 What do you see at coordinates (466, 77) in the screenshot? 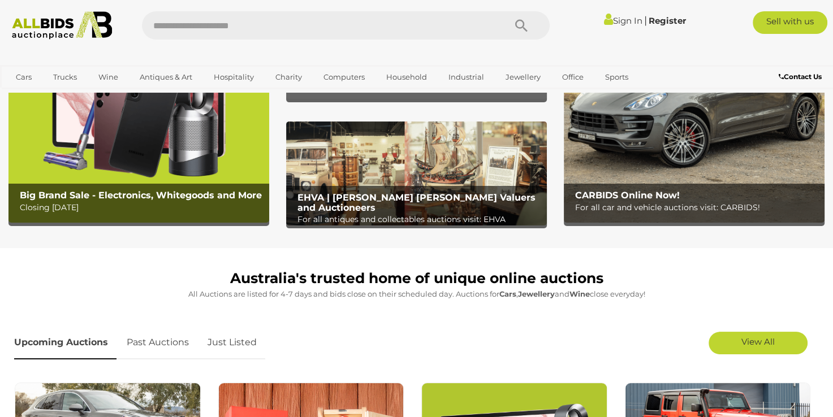
I see `a: Industrial` at bounding box center [466, 77].